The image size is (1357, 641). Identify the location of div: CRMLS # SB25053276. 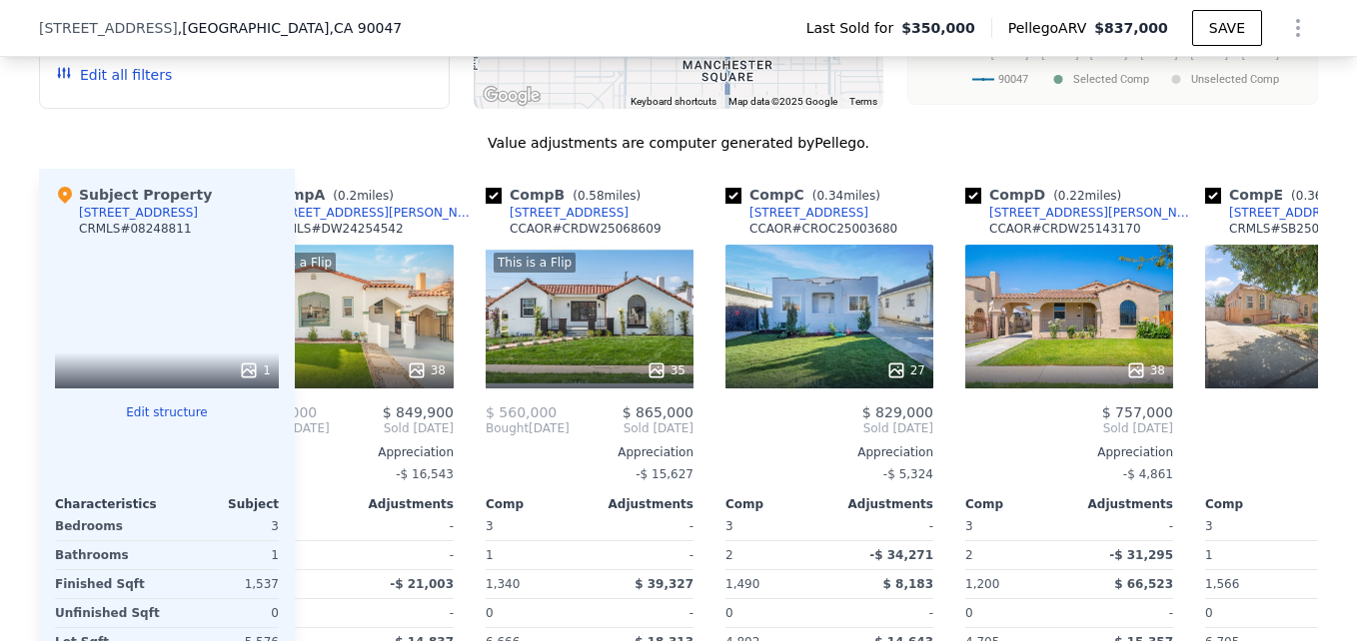
(1293, 229).